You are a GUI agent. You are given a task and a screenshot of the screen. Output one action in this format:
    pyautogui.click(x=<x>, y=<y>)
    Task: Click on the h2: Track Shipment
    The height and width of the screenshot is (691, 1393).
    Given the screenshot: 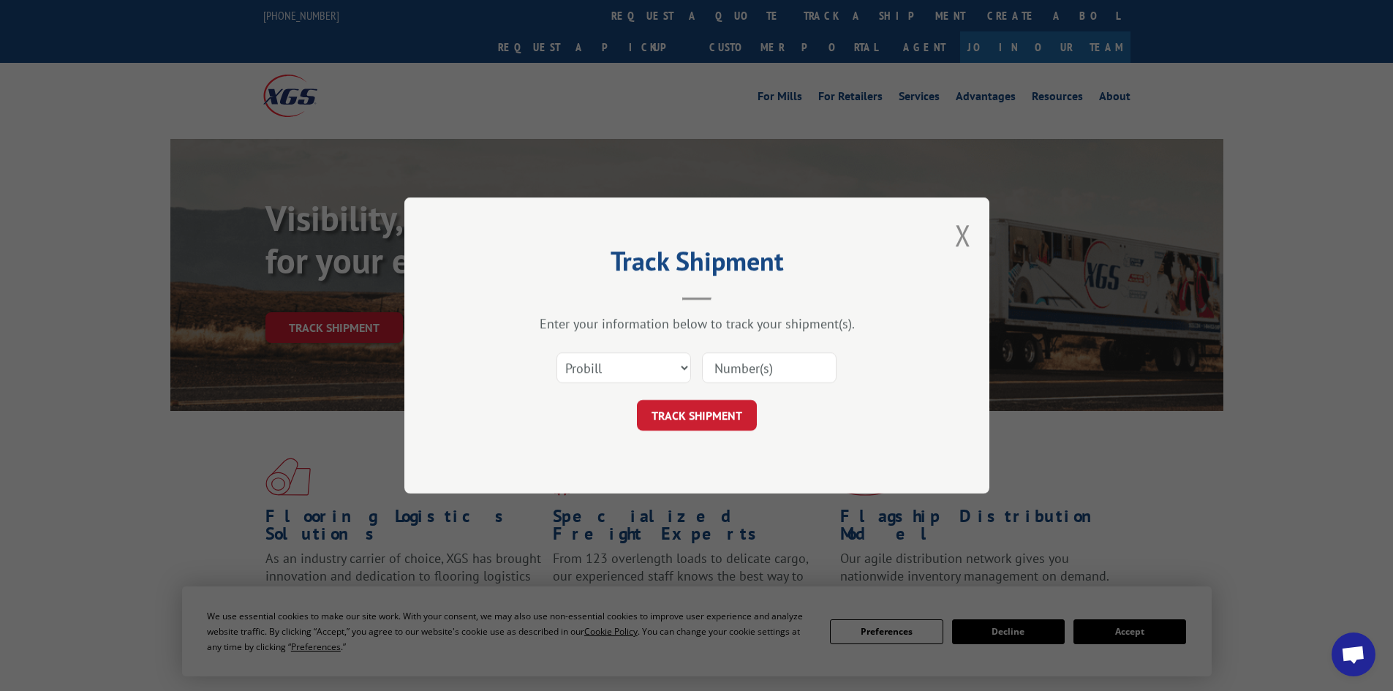 What is the action you would take?
    pyautogui.click(x=697, y=265)
    